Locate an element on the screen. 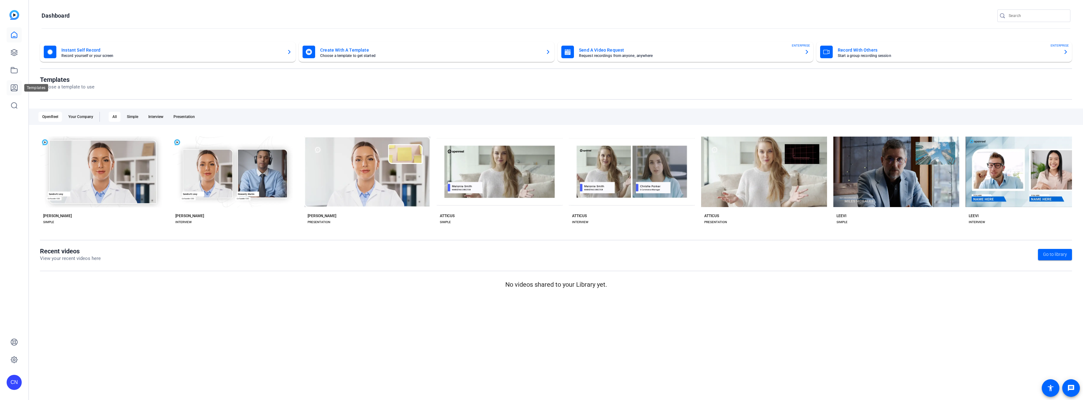 This screenshot has height=400, width=1083. div: Templates is located at coordinates (36, 88).